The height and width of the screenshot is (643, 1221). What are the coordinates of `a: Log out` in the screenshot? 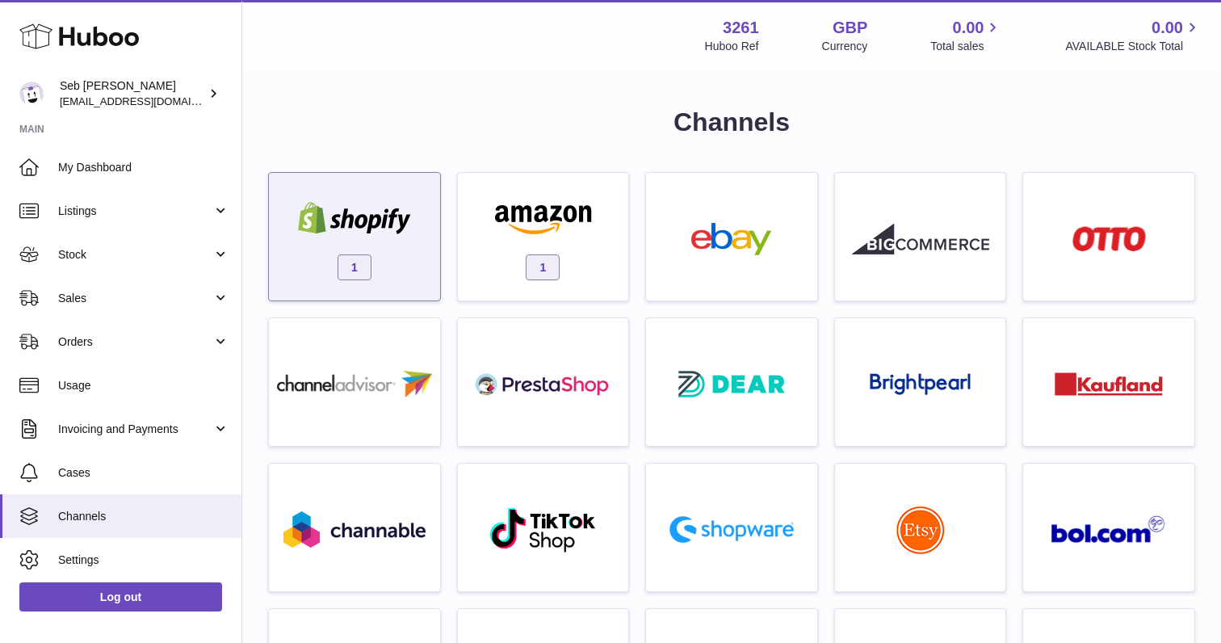 It's located at (120, 597).